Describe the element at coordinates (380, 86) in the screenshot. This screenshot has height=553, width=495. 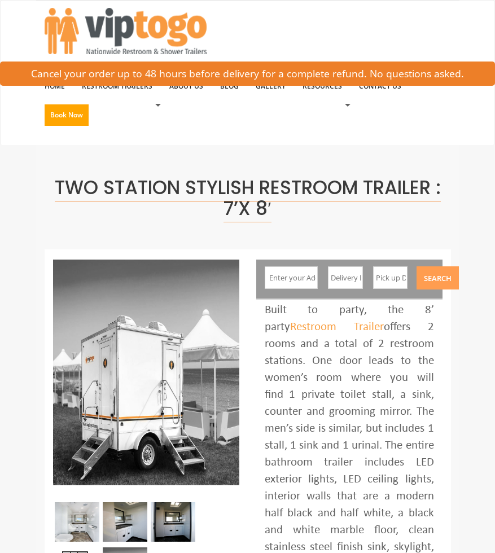
I see `a: Contact Us` at that location.